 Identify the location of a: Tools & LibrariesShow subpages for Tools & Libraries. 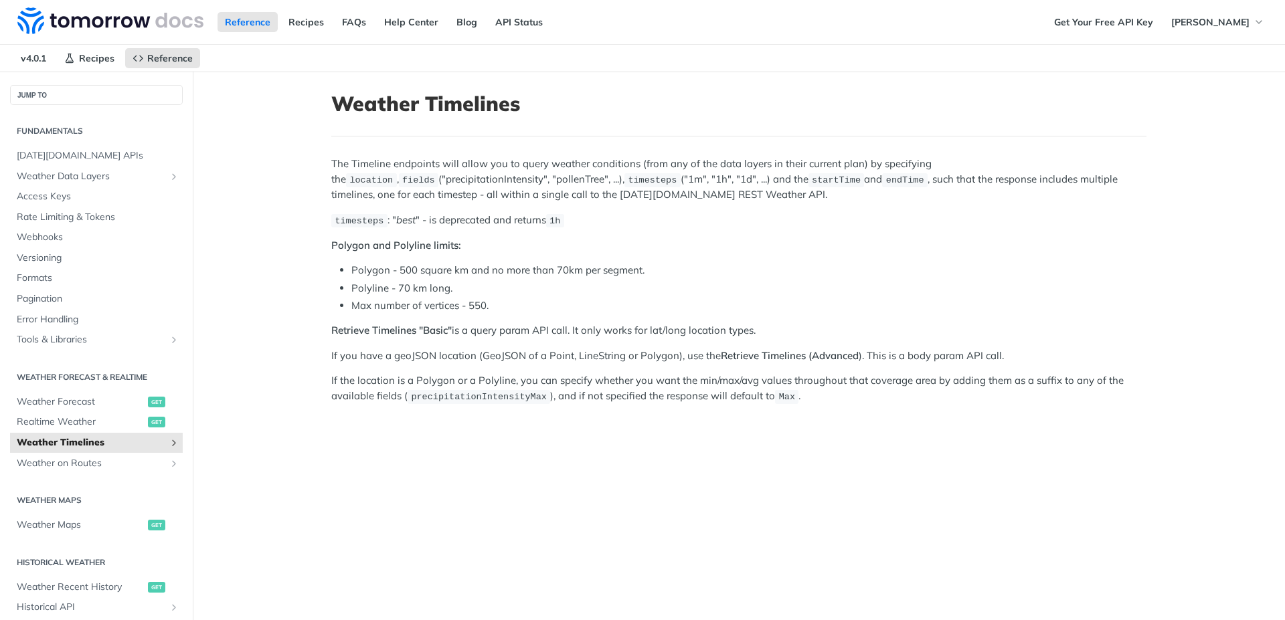
(96, 340).